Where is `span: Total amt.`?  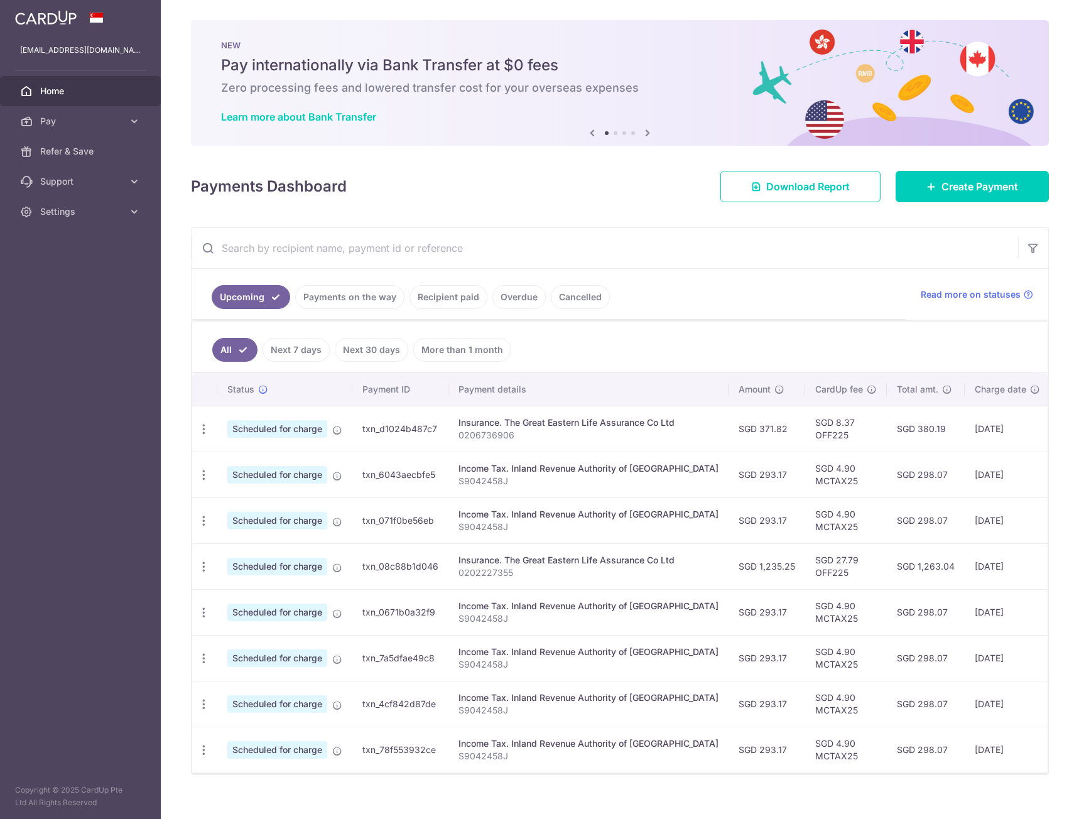
span: Total amt. is located at coordinates (917, 389).